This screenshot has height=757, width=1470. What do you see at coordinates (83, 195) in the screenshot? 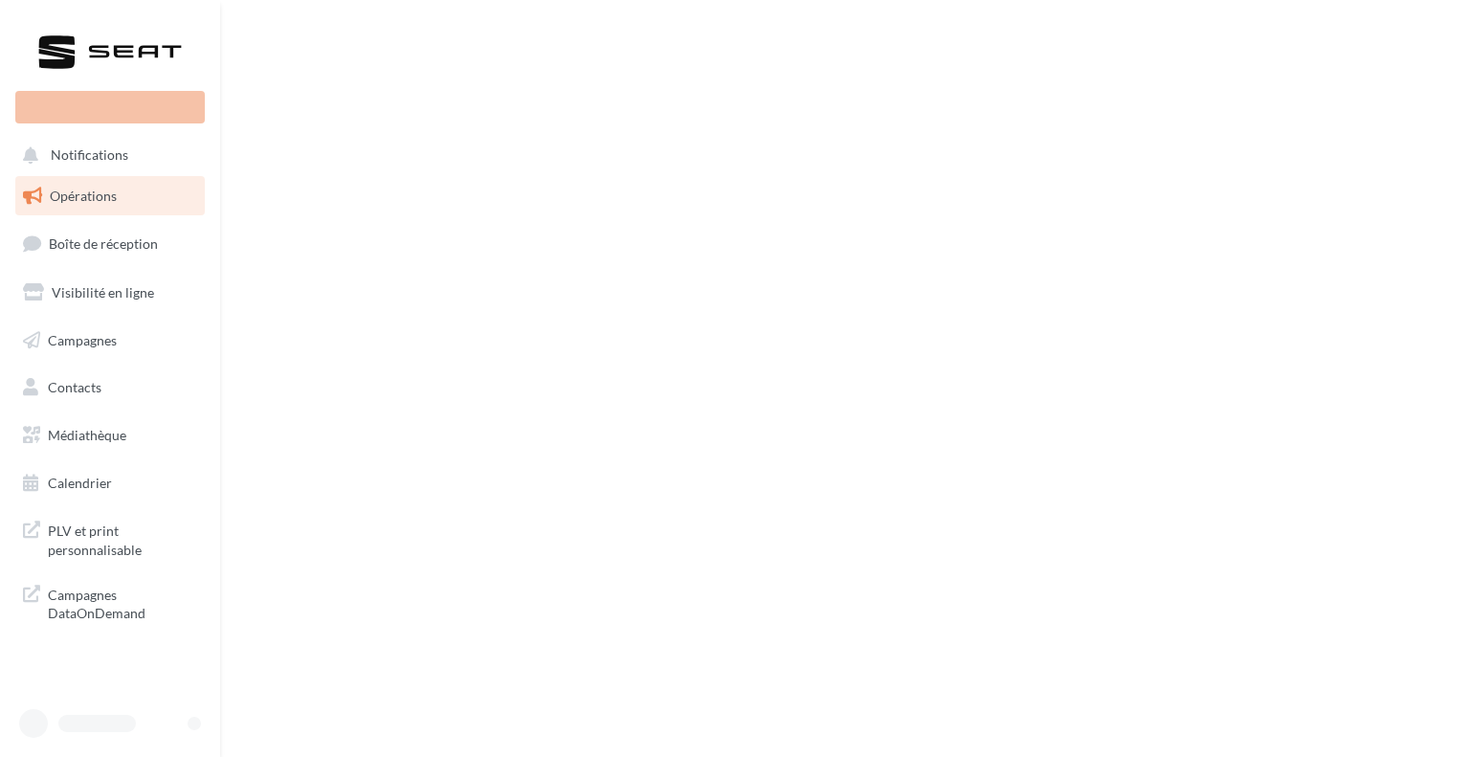
I see `span: Opérations` at bounding box center [83, 195].